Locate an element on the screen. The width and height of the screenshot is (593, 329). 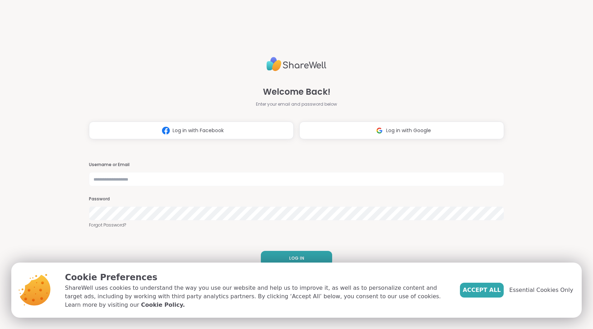
span: Essential Cookies Only is located at coordinates (541, 290).